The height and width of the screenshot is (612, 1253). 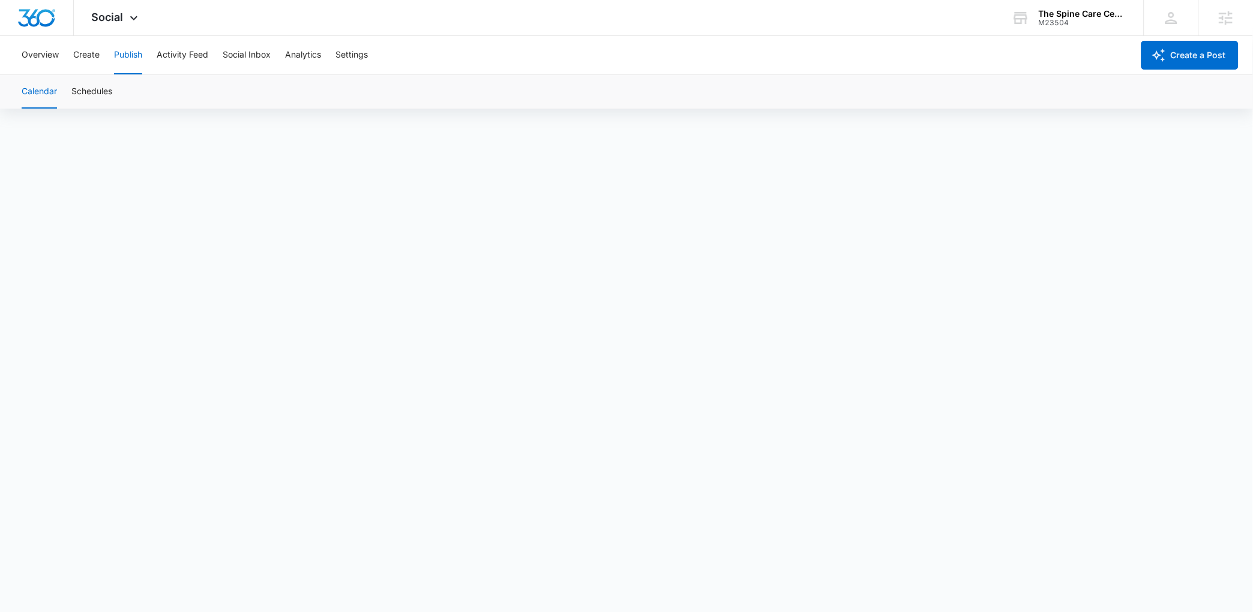 I want to click on span: Social, so click(x=107, y=17).